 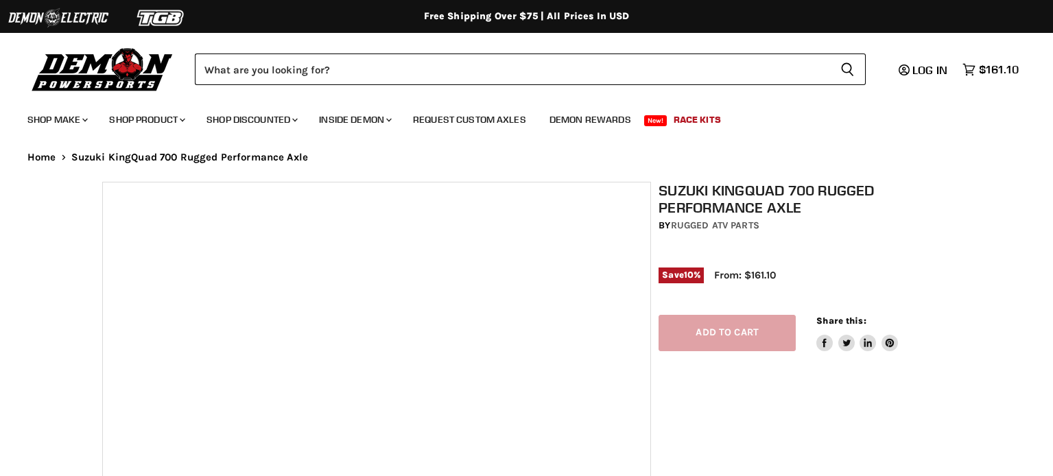 I want to click on a: Shop Discounted, so click(x=251, y=119).